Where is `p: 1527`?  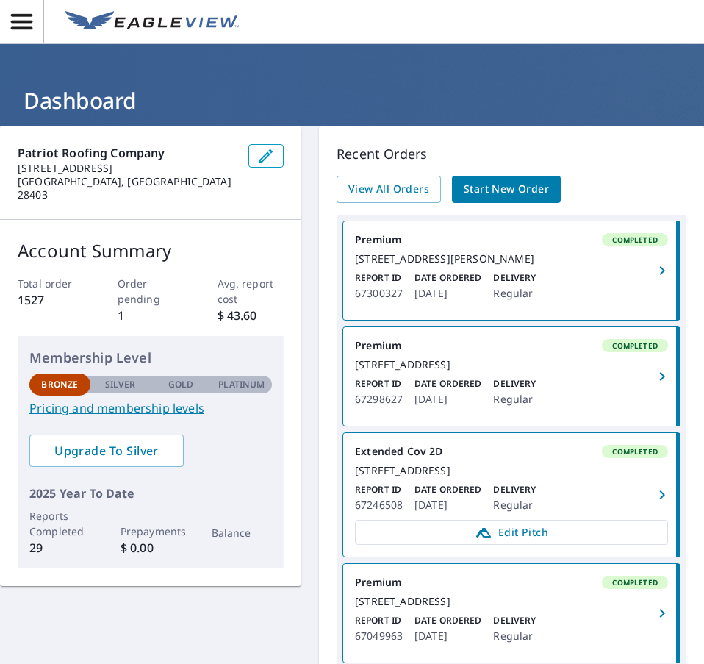
p: 1527 is located at coordinates (51, 300).